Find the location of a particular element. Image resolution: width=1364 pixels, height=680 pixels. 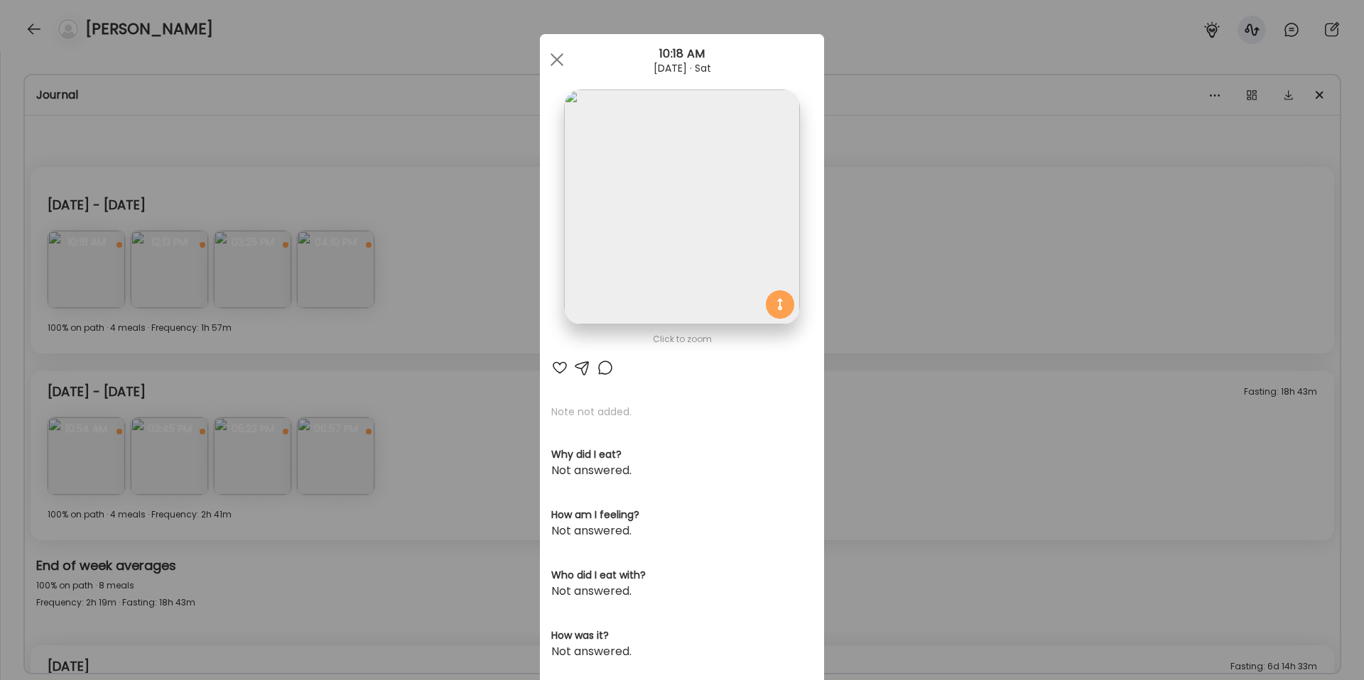

h3: Why did I eat? is located at coordinates (682, 455).